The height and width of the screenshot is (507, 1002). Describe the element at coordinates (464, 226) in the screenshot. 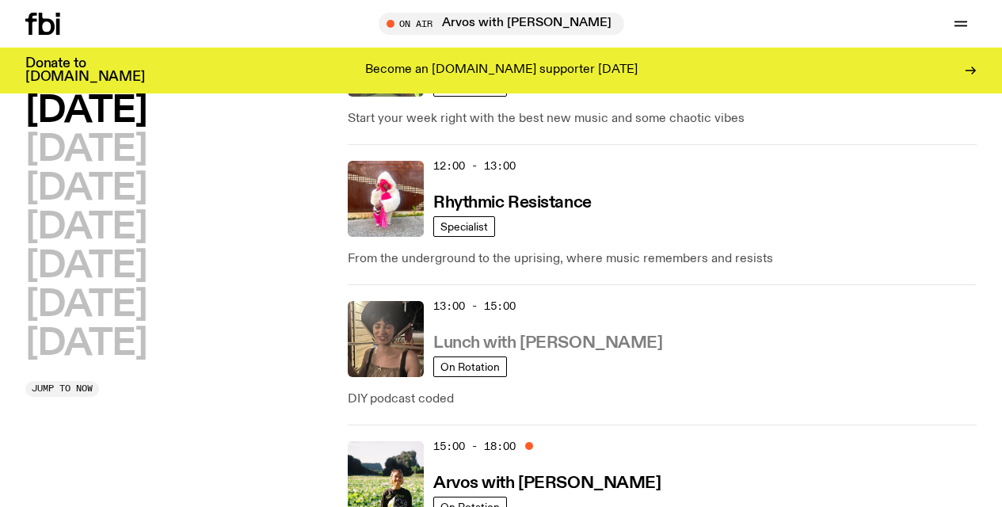

I see `span: Specialist` at that location.